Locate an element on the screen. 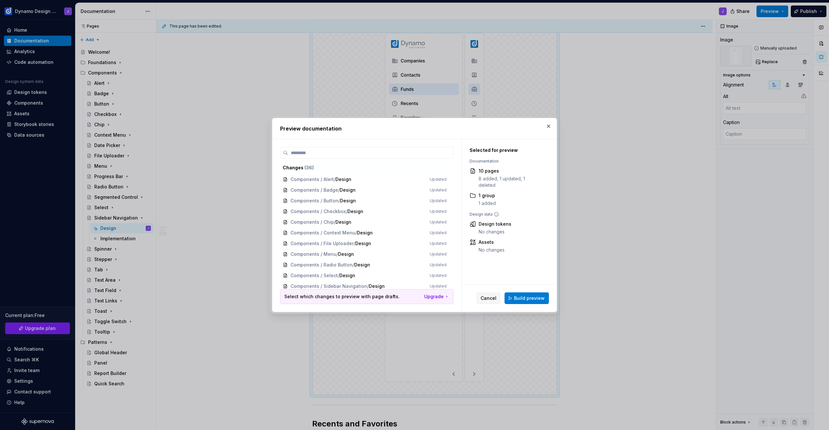  button: Cancel is located at coordinates (488, 298).